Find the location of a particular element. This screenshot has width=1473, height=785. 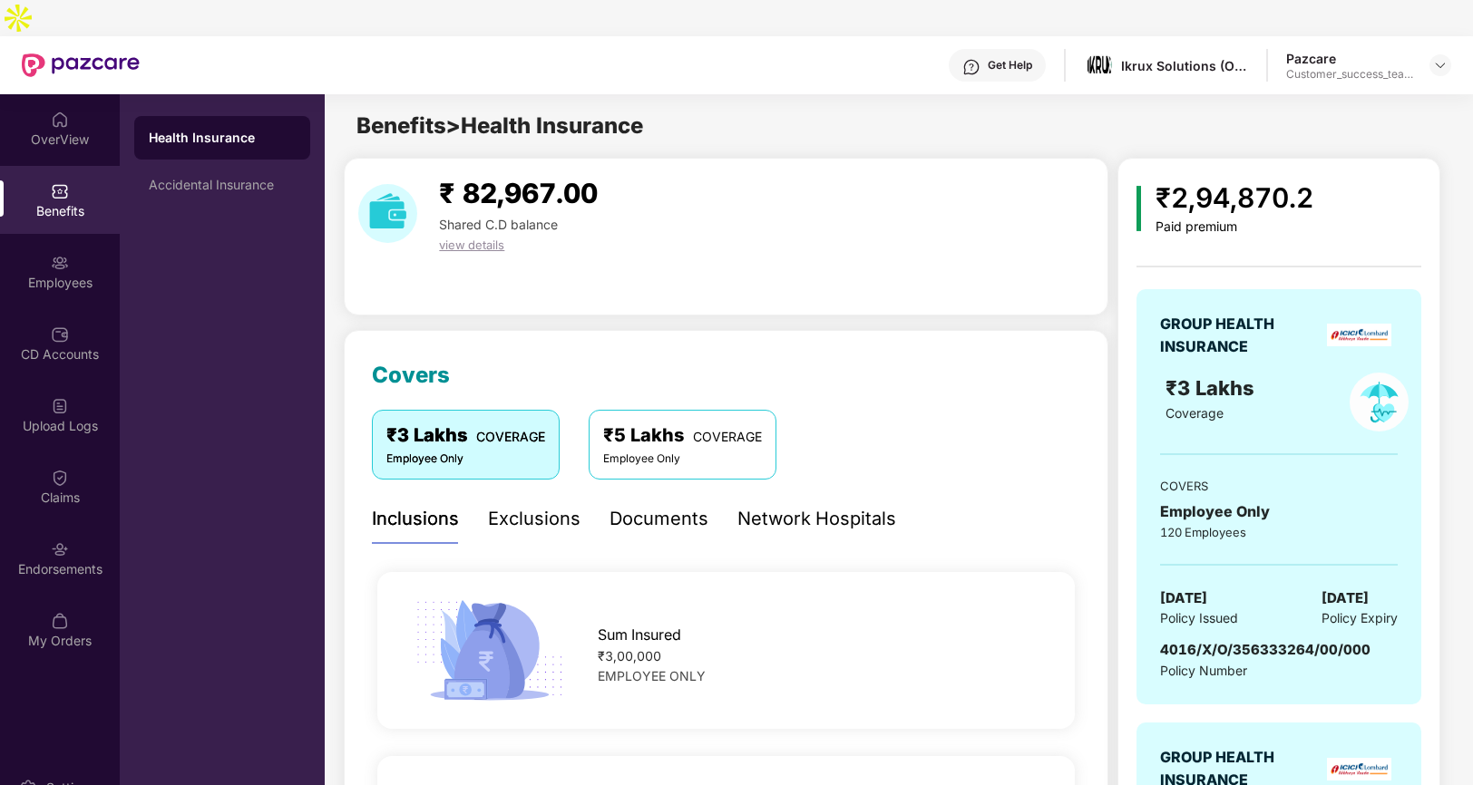

div: ₹3,00,000 is located at coordinates (820, 657).